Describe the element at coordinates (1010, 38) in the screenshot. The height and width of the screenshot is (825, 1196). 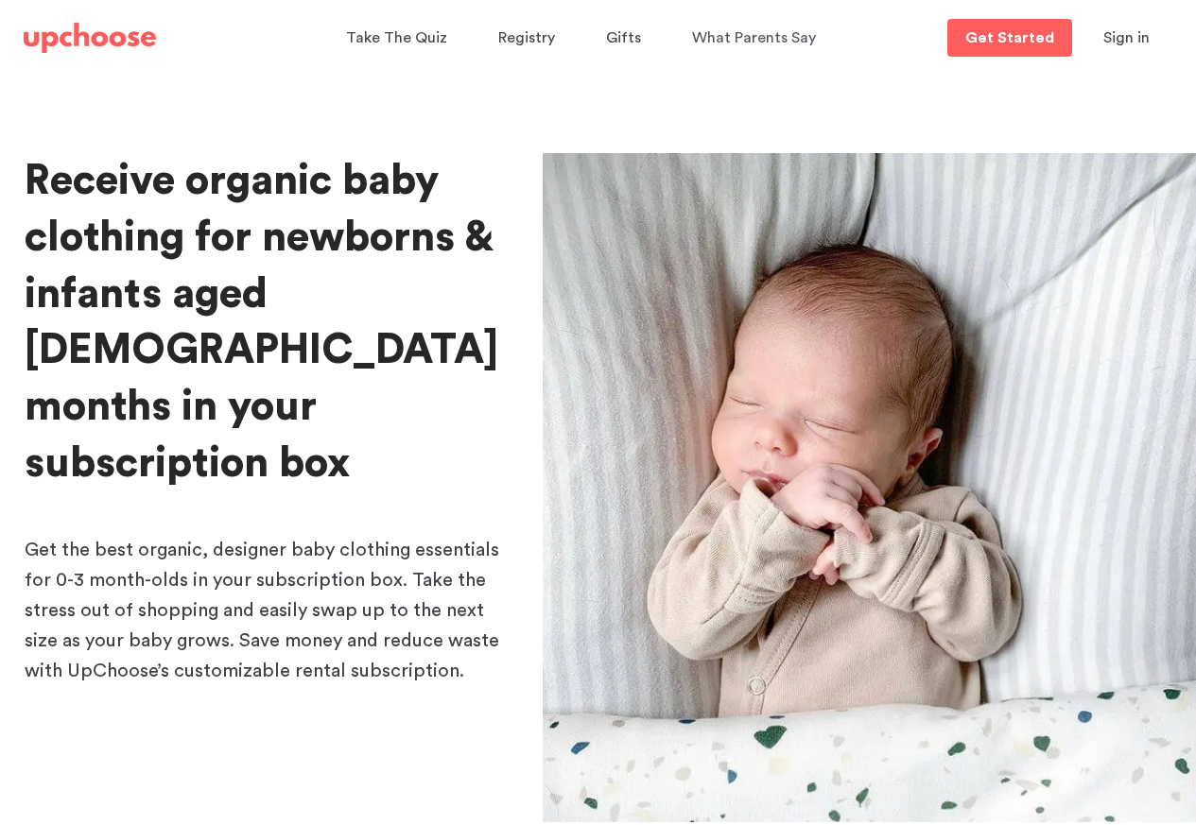
I see `a: Get Started` at that location.